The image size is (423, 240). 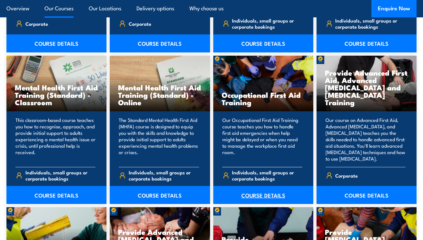 I want to click on p: This classroom-based course teaches you how to recognise, approach, and provide initial support t..., so click(x=55, y=140).